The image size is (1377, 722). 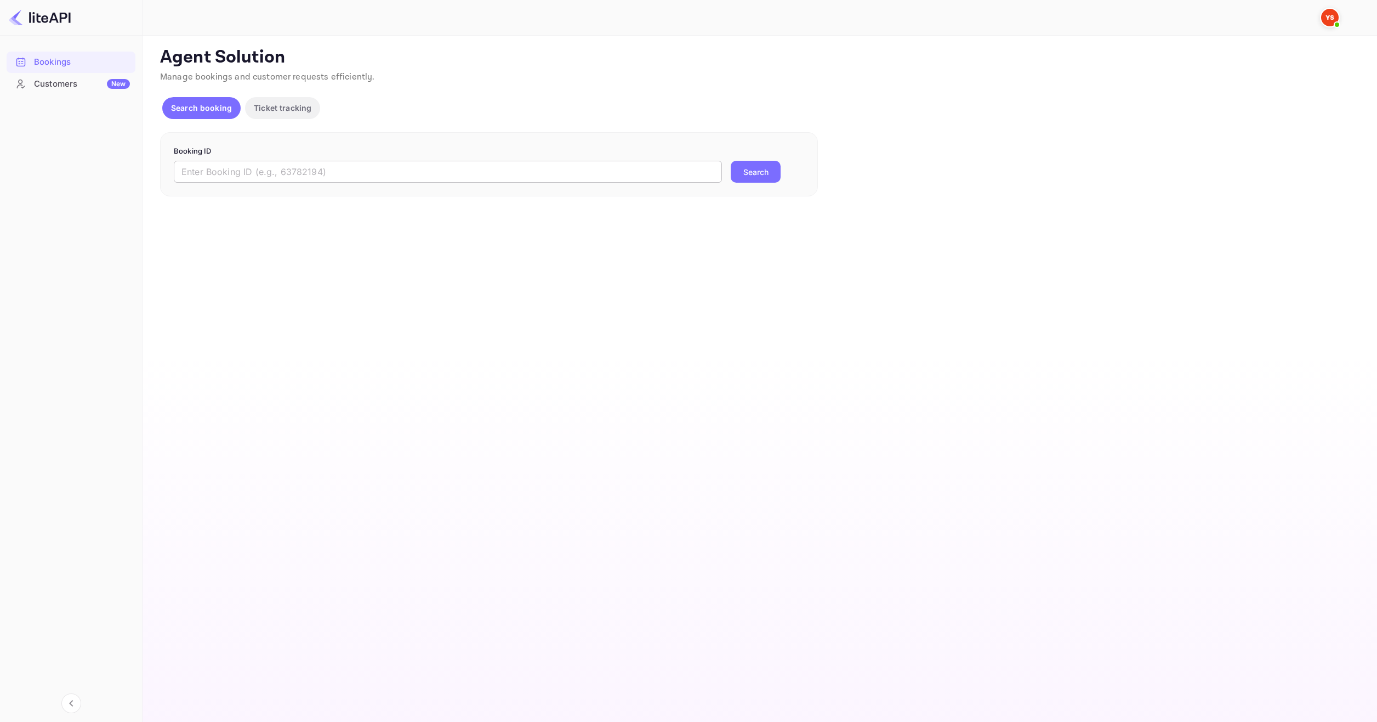 What do you see at coordinates (756, 172) in the screenshot?
I see `button: Search` at bounding box center [756, 172].